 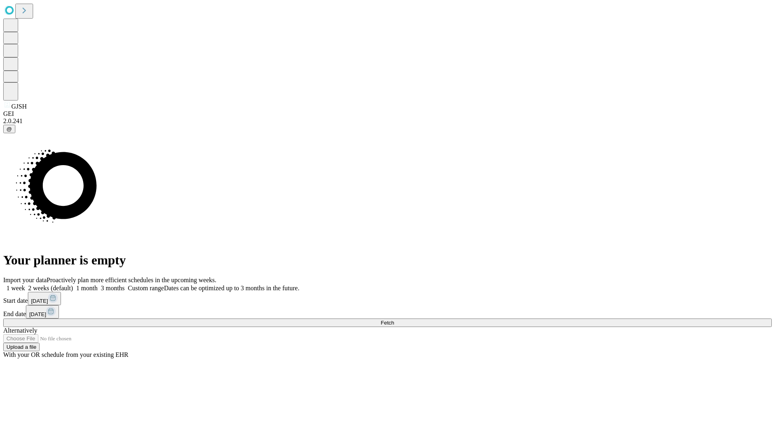 I want to click on button: Fetch, so click(x=387, y=322).